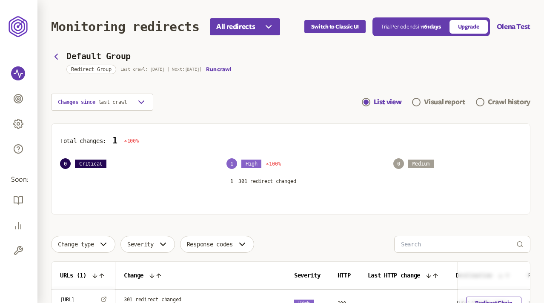 The width and height of the screenshot is (544, 303). What do you see at coordinates (513, 27) in the screenshot?
I see `button: Olena Test` at bounding box center [513, 27].